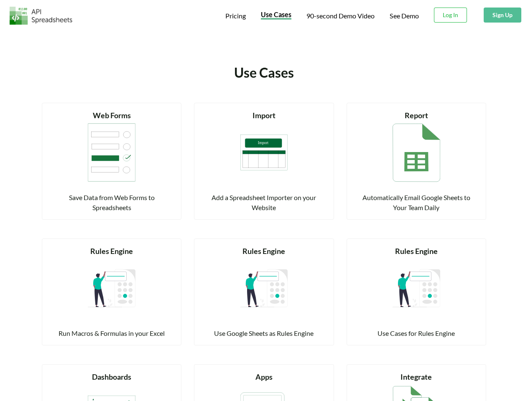 The image size is (528, 401). Describe the element at coordinates (112, 203) in the screenshot. I see `div: Save Data from Web Forms to Spreadsheets` at that location.